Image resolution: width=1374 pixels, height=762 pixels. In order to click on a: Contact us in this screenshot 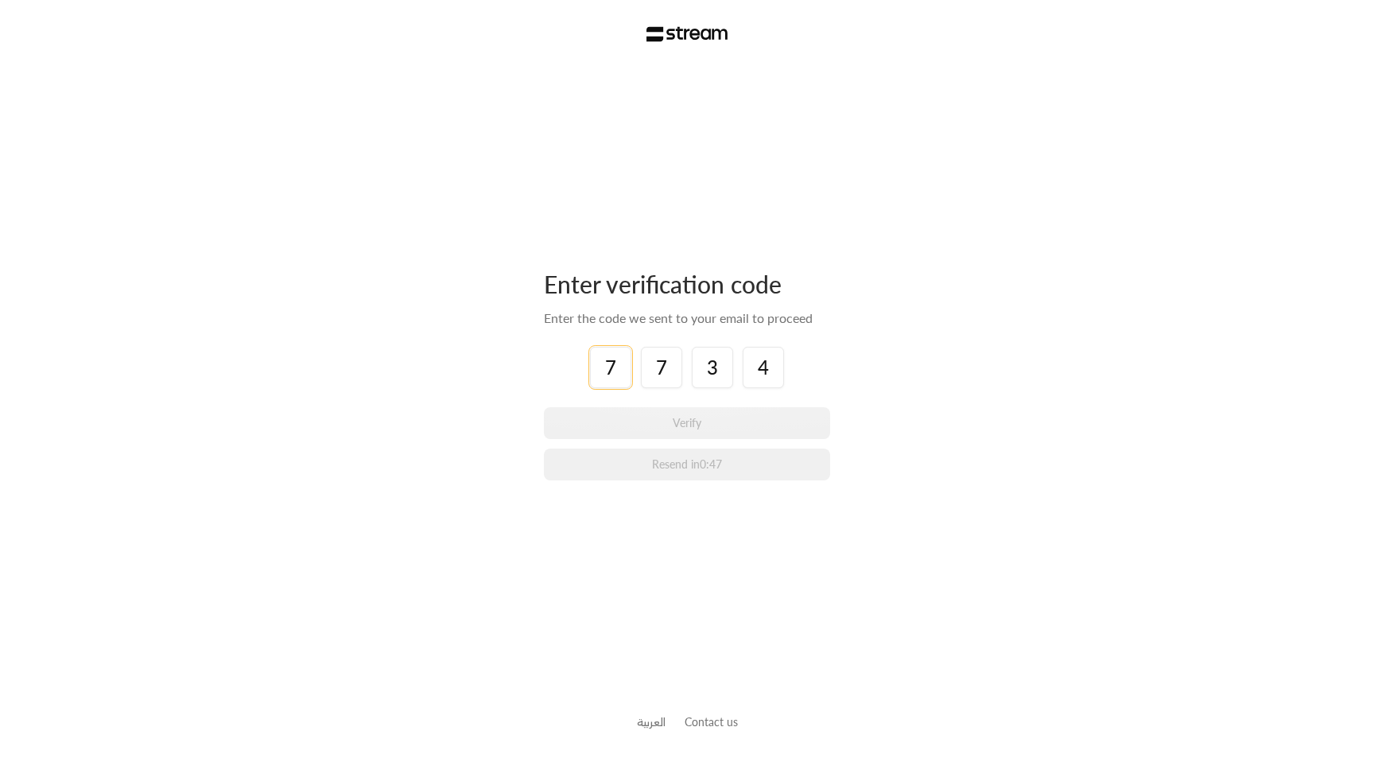, I will do `click(711, 721)`.